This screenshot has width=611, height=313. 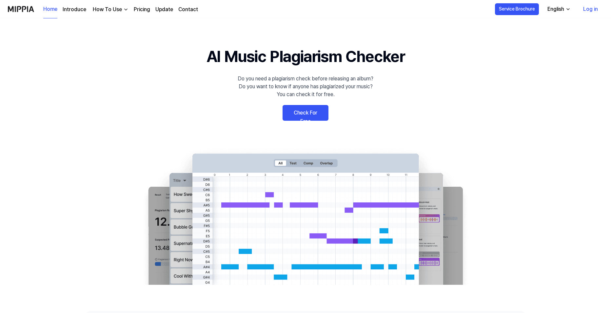 What do you see at coordinates (556, 9) in the screenshot?
I see `div: English` at bounding box center [556, 9].